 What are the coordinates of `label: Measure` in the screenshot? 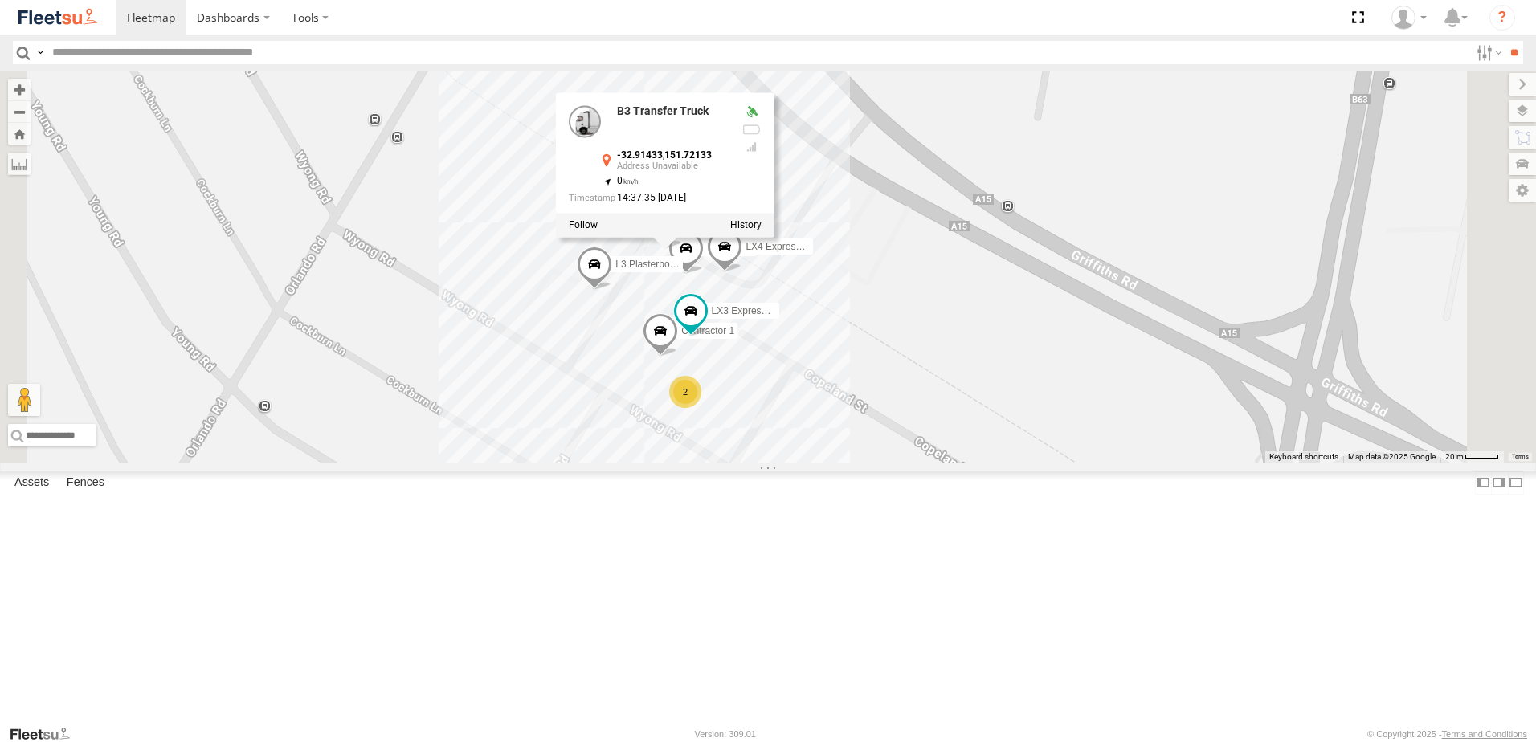 It's located at (19, 164).